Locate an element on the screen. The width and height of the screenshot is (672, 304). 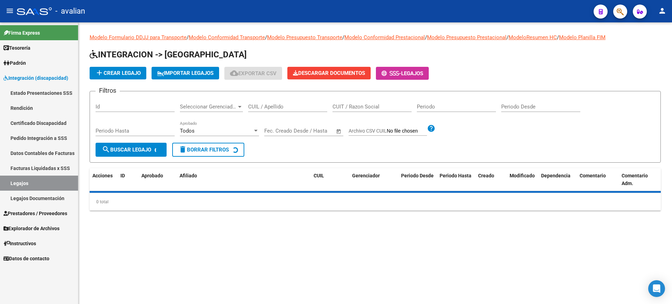
span: Aprobado is located at coordinates (152, 176).